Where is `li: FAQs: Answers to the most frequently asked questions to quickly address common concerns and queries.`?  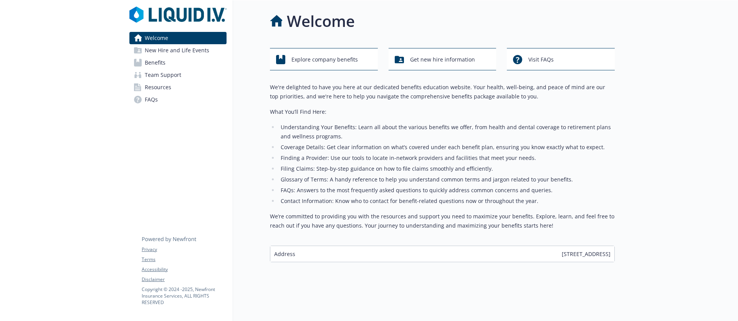
li: FAQs: Answers to the most frequently asked questions to quickly address common concerns and queries. is located at coordinates (447, 190).